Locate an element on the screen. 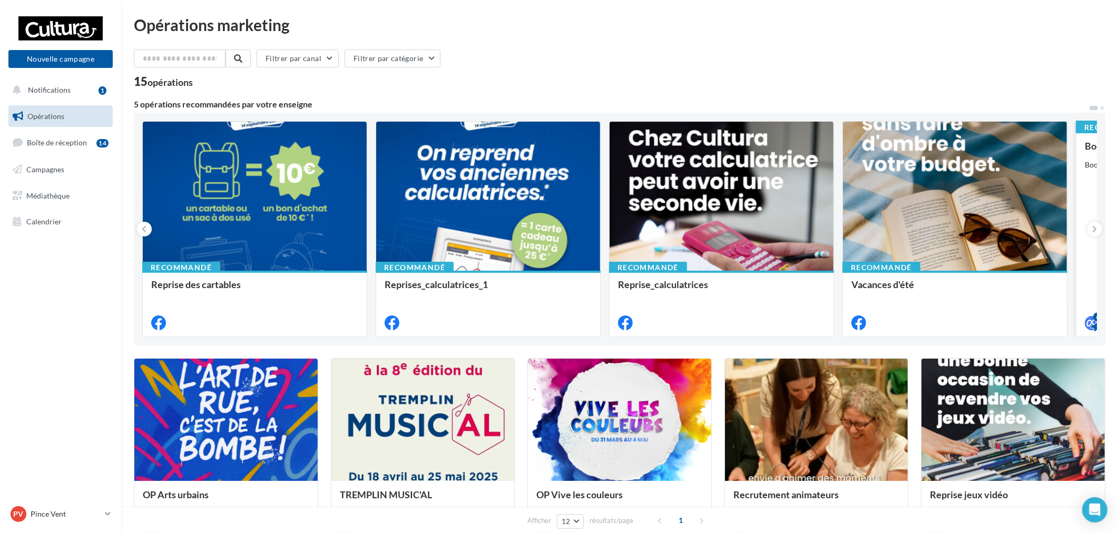  span: Notifications is located at coordinates (49, 90).